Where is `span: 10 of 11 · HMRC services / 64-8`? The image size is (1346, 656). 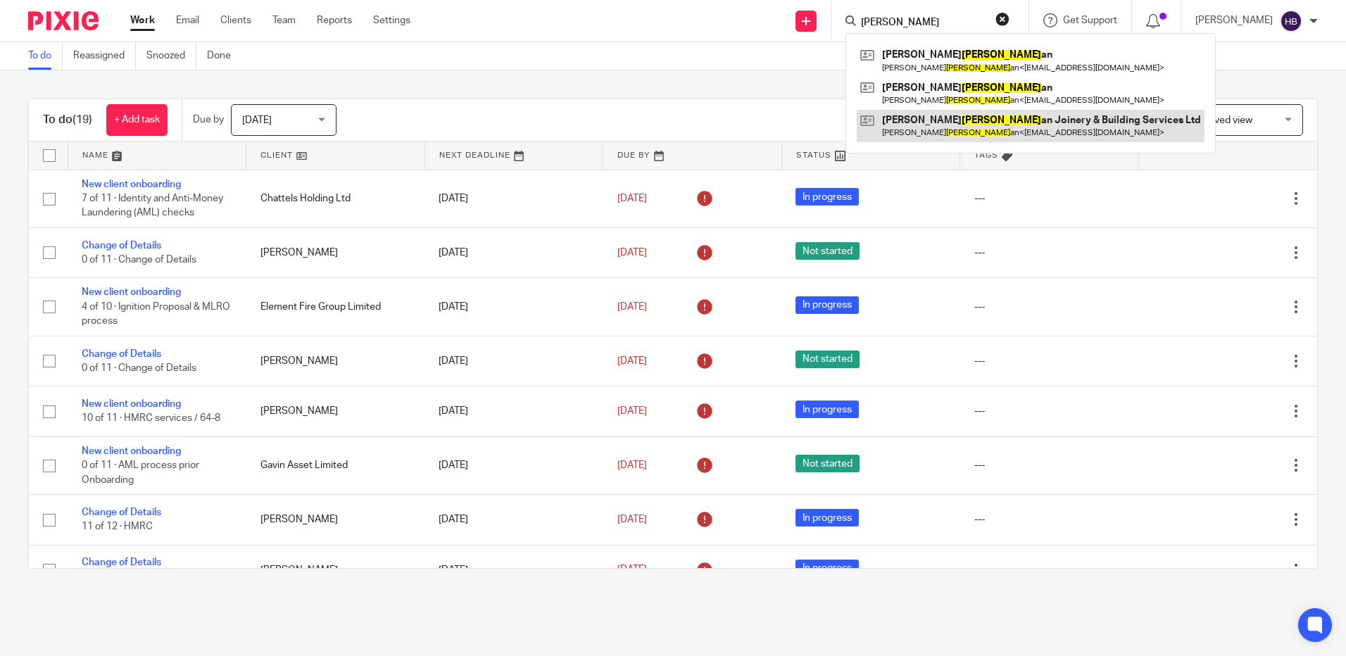
span: 10 of 11 · HMRC services / 64-8 is located at coordinates (151, 419).